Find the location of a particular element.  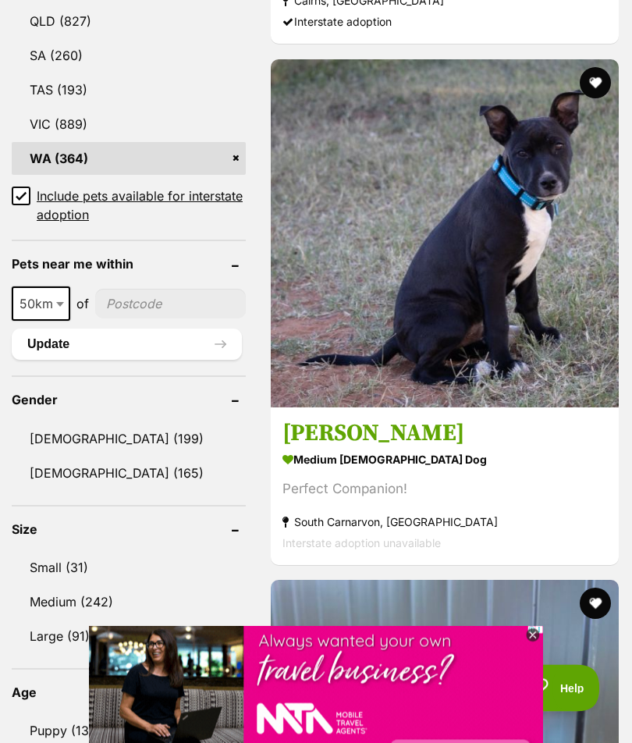

button: Update is located at coordinates (126, 345).